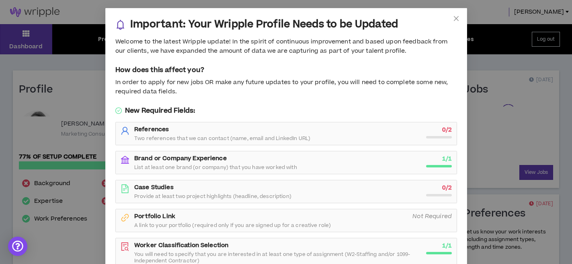 Image resolution: width=572 pixels, height=264 pixels. I want to click on h5: How does this affect you?, so click(286, 70).